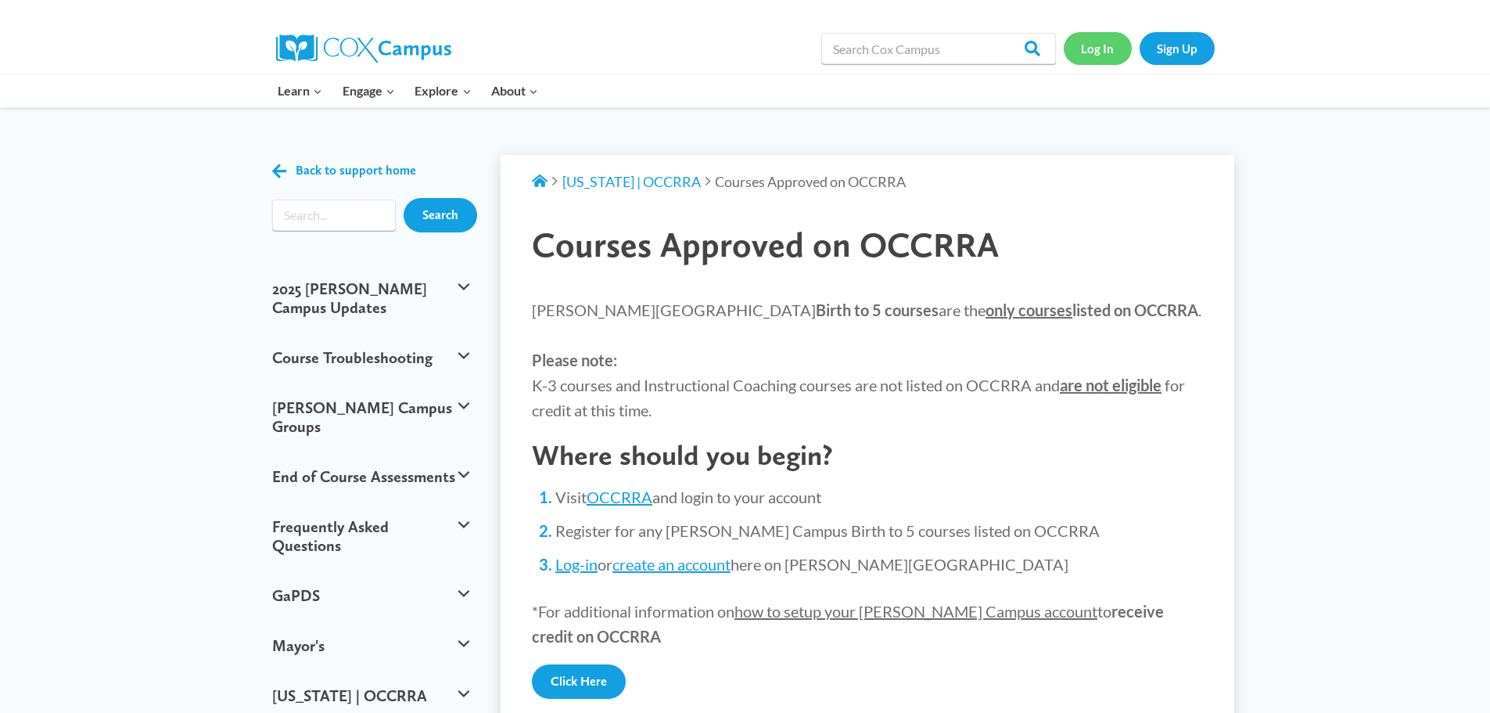 The height and width of the screenshot is (713, 1490). I want to click on span: only courses, so click(1029, 310).